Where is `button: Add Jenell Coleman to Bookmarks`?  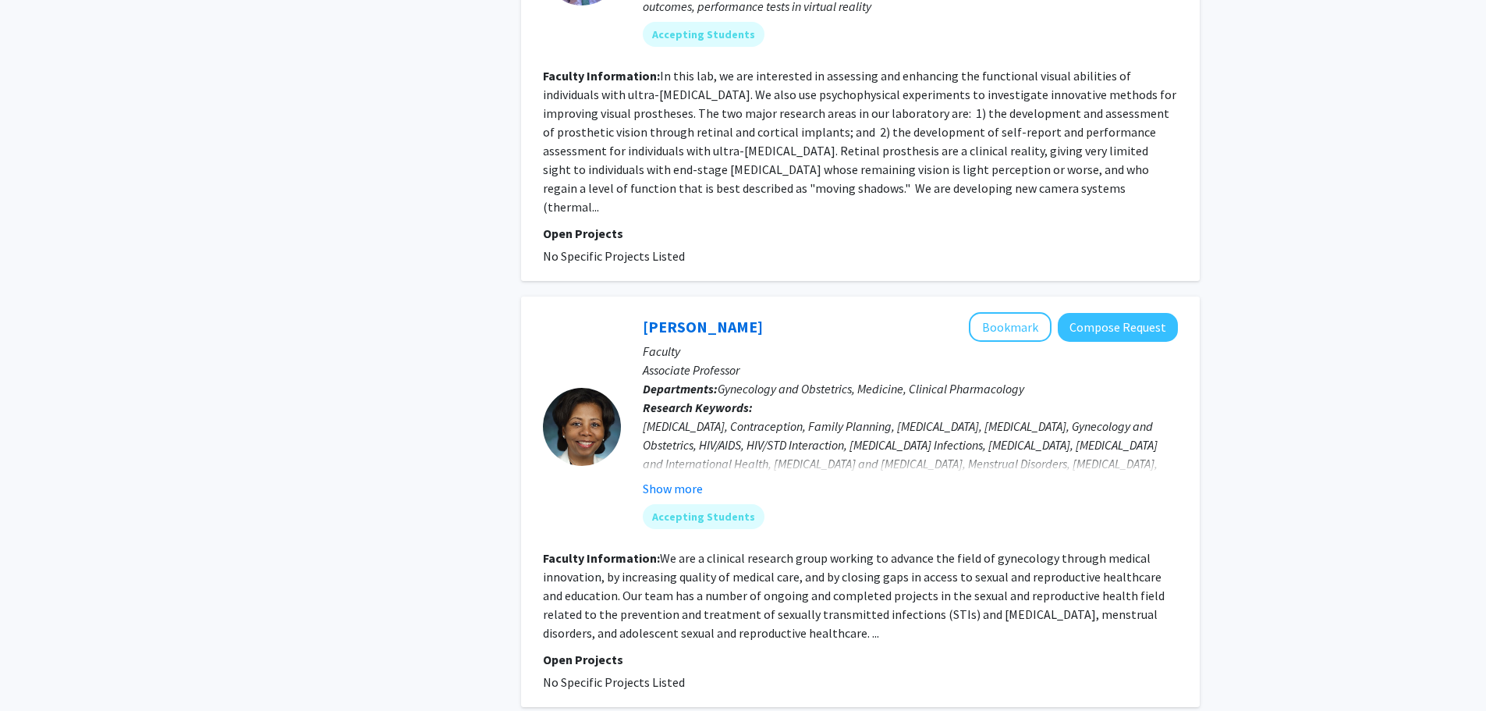
button: Add Jenell Coleman to Bookmarks is located at coordinates (1010, 327).